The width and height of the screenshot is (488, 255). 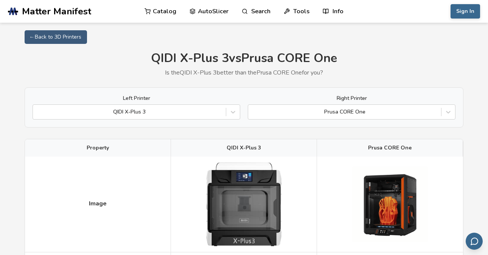 What do you see at coordinates (244, 58) in the screenshot?
I see `h1: QIDI X-Plus 3 vs Prusa CORE One` at bounding box center [244, 58].